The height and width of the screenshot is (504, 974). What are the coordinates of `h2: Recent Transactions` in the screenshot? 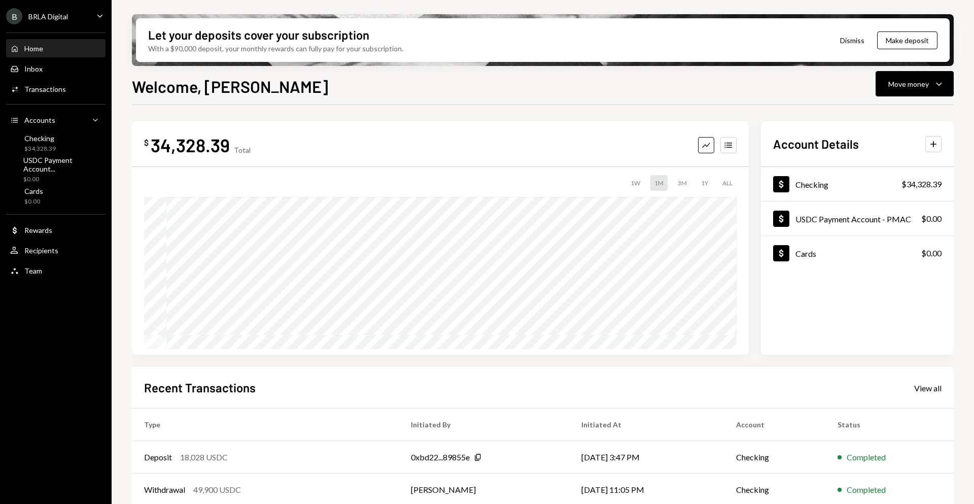 It's located at (200, 387).